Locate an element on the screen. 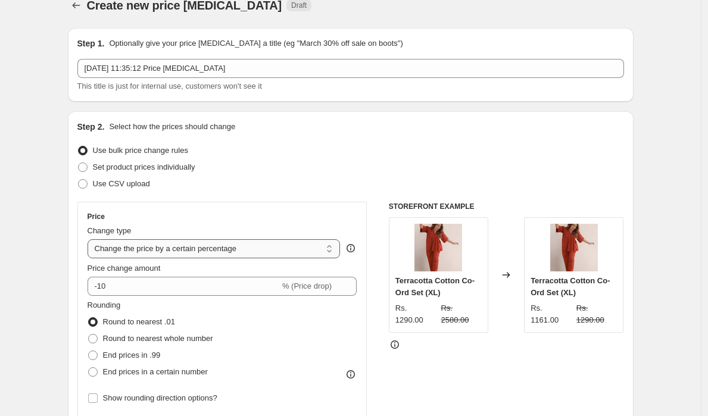  h2: Step 1. is located at coordinates (91, 43).